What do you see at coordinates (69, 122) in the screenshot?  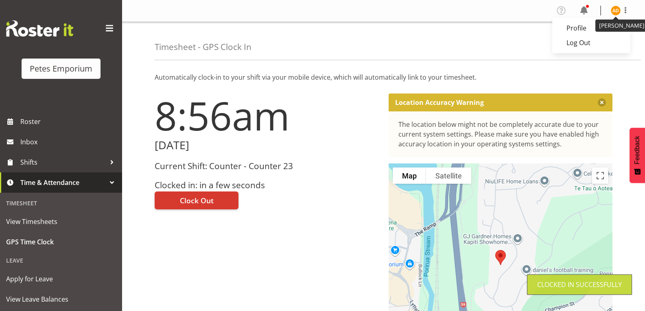 I see `span: Roster` at bounding box center [69, 122].